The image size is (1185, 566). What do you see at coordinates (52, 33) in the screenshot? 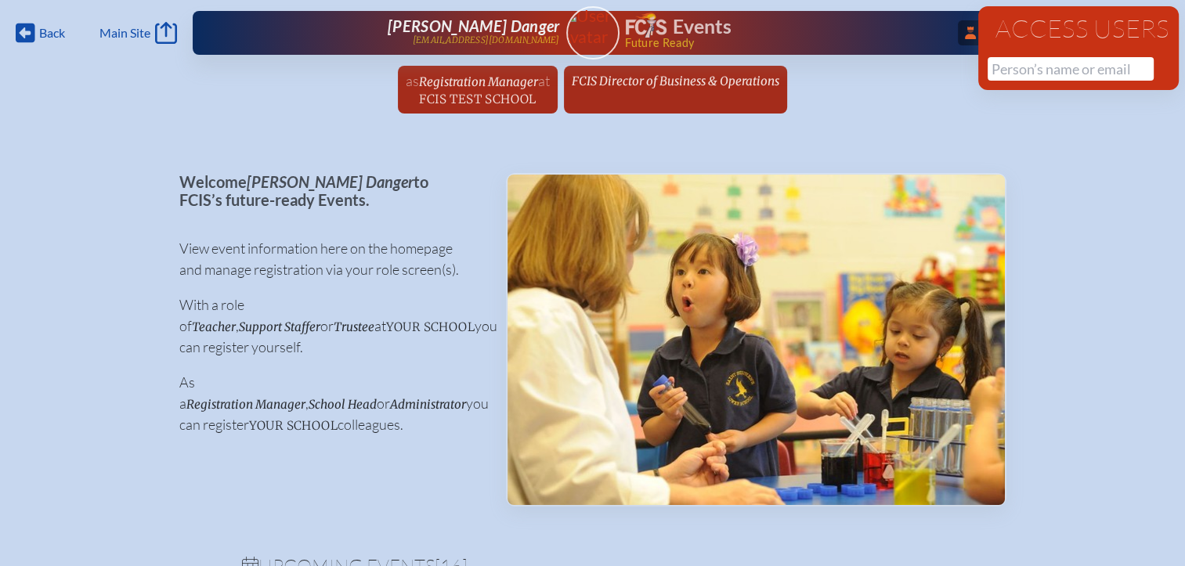
I see `span: Back` at bounding box center [52, 33].